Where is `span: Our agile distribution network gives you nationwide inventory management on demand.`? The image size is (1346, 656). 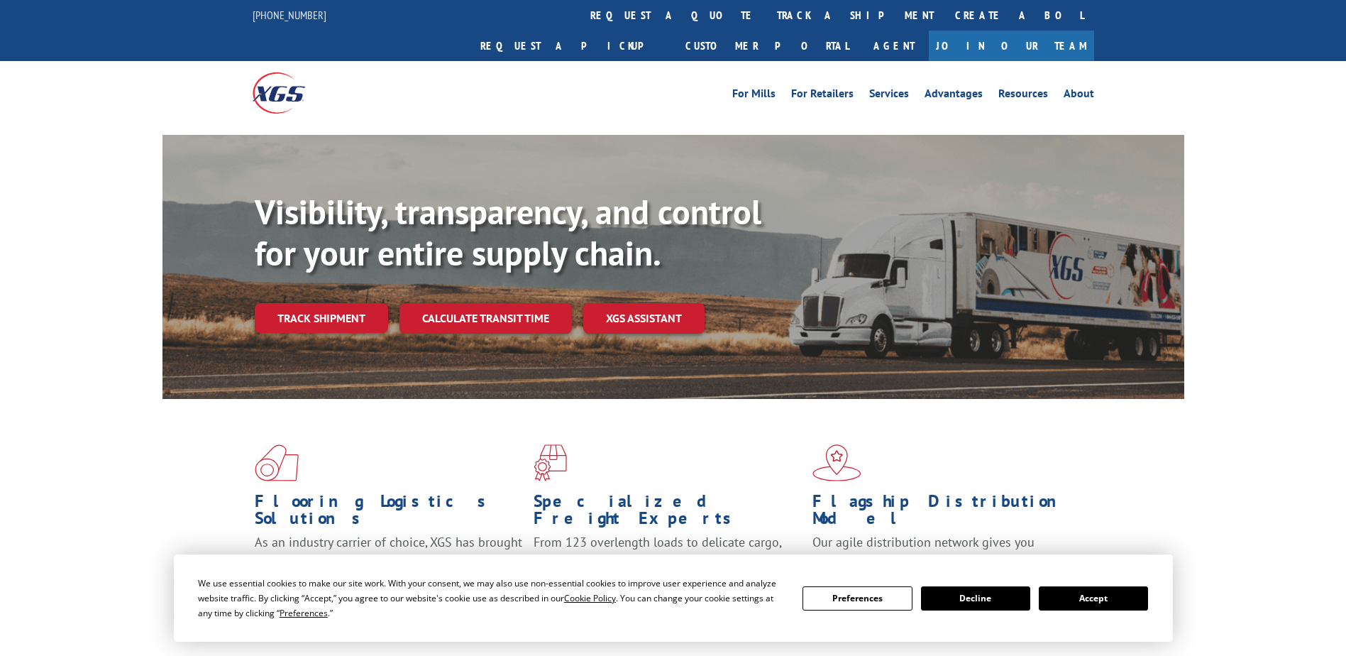 span: Our agile distribution network gives you nationwide inventory management on demand. is located at coordinates (943, 550).